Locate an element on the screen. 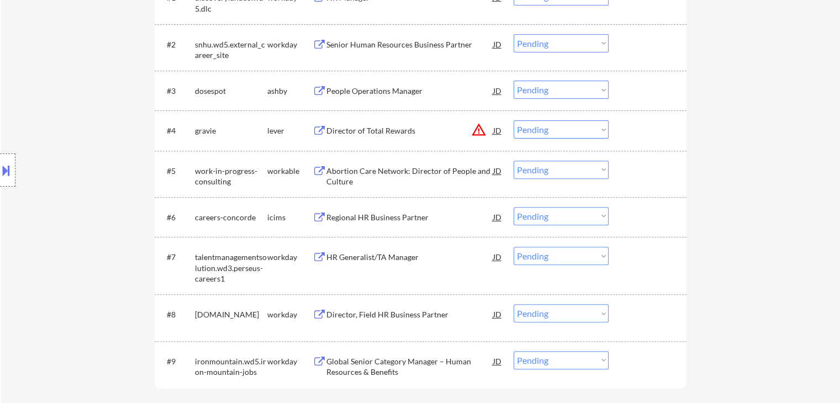  div: #8 is located at coordinates (176, 315).